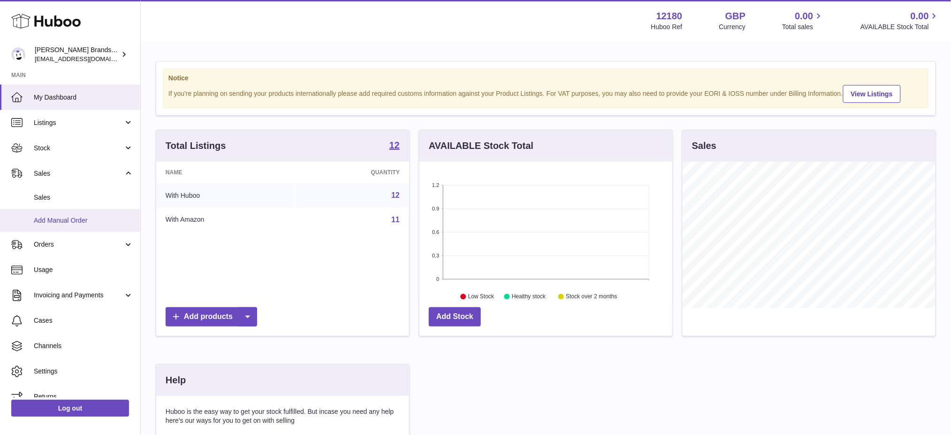  Describe the element at coordinates (78, 148) in the screenshot. I see `span: Stock` at that location.